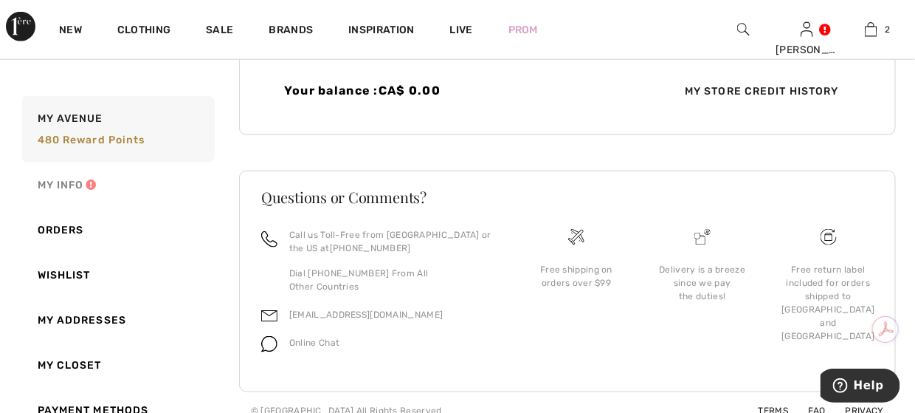  I want to click on img: email, so click(269, 316).